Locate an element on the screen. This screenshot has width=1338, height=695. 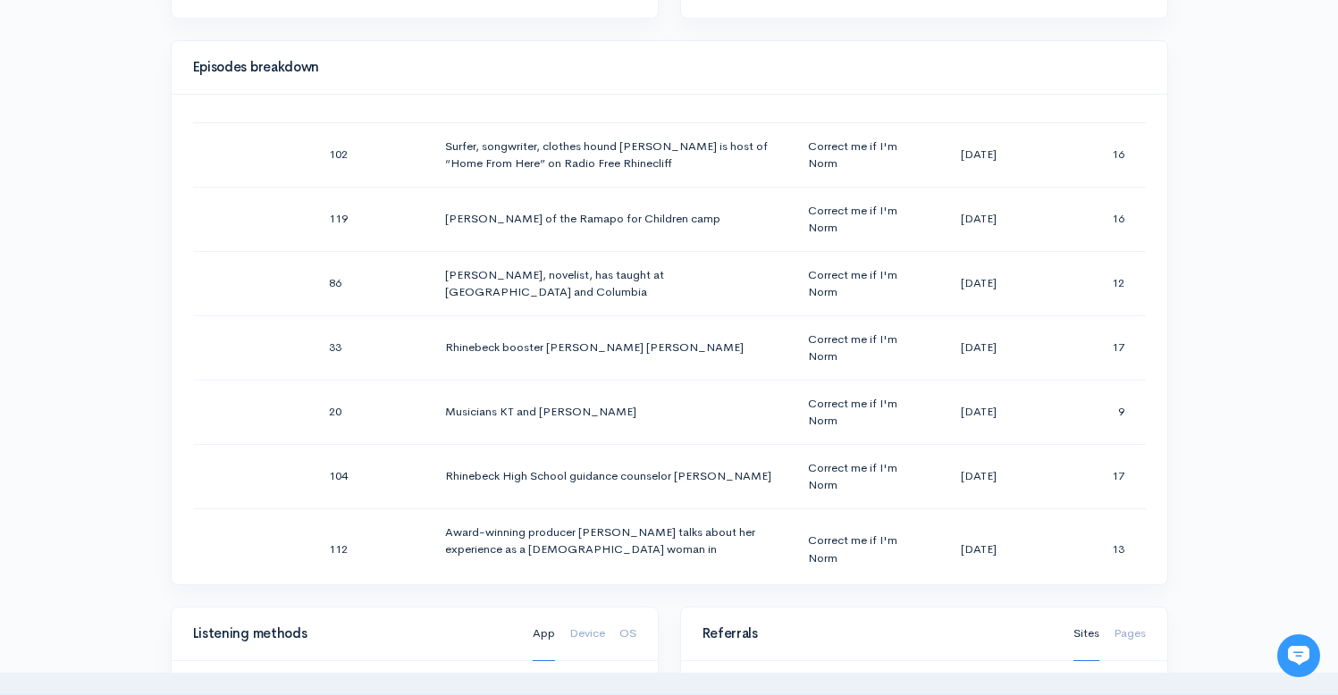
td: 33 is located at coordinates (373, 348).